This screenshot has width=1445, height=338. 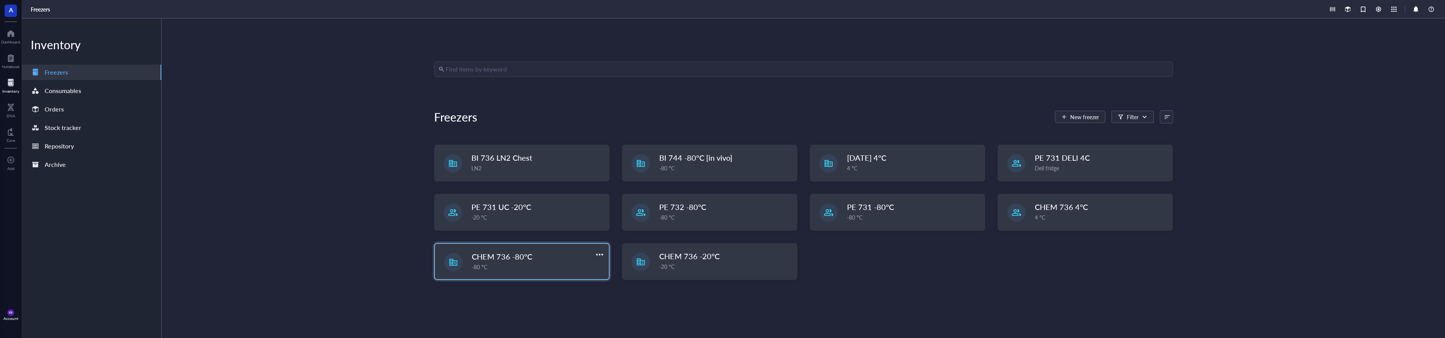 What do you see at coordinates (1080, 117) in the screenshot?
I see `button: New freezer` at bounding box center [1080, 117].